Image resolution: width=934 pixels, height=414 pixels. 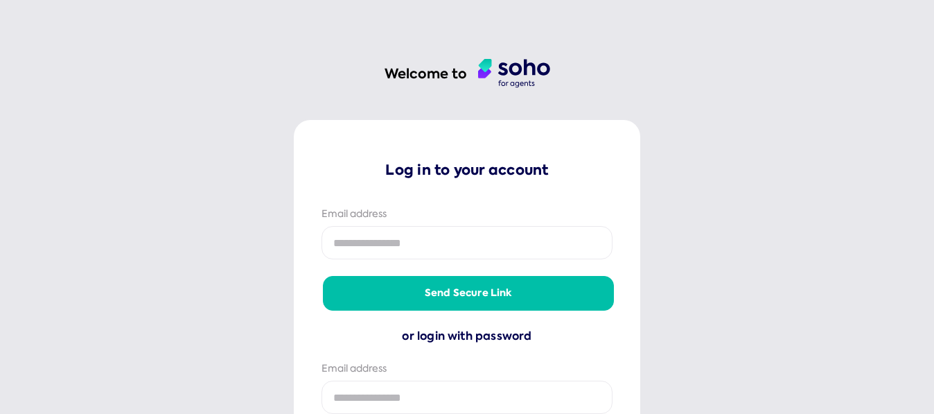 What do you see at coordinates (514, 73) in the screenshot?
I see `img: agent logo` at bounding box center [514, 73].